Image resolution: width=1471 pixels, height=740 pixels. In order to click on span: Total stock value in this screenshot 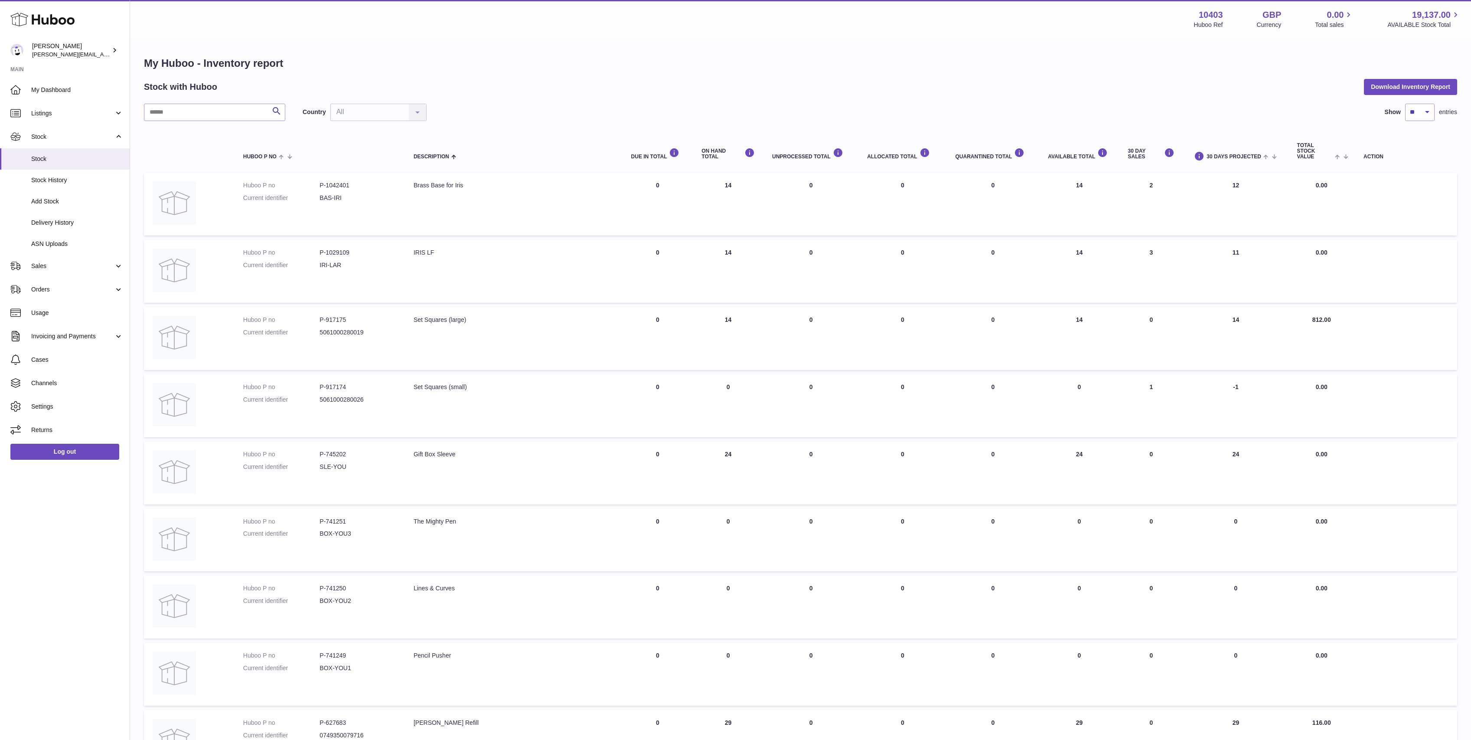, I will do `click(1315, 151)`.